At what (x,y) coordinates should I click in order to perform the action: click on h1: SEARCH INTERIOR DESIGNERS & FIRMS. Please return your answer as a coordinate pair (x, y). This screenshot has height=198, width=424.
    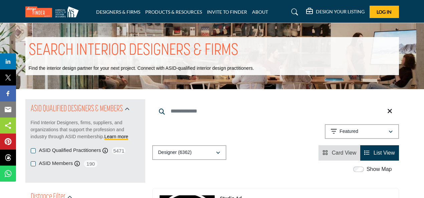
    Looking at the image, I should click on (134, 51).